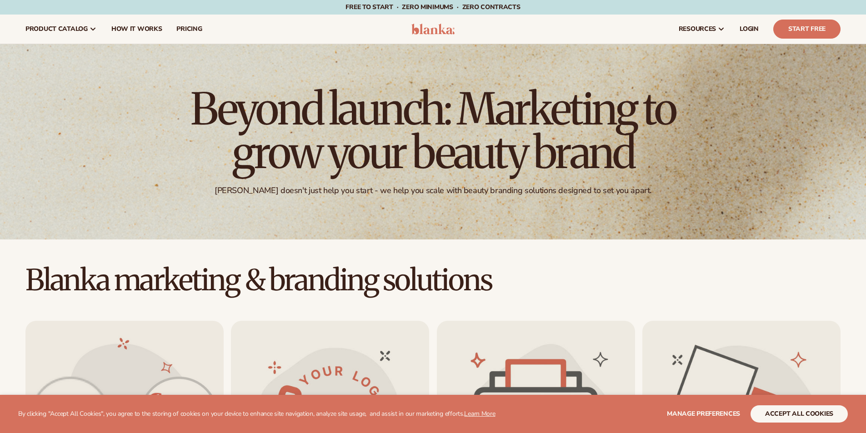 The image size is (866, 433). What do you see at coordinates (137, 29) in the screenshot?
I see `span: How It Works` at bounding box center [137, 29].